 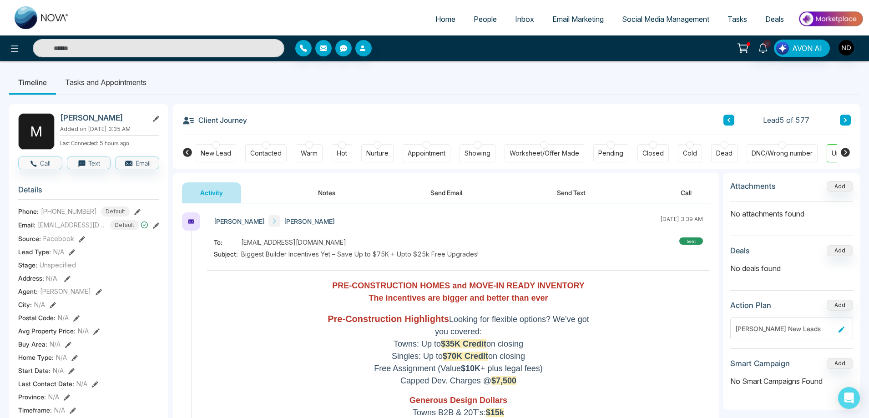 I want to click on div: DNC/Wrong number, so click(x=782, y=153).